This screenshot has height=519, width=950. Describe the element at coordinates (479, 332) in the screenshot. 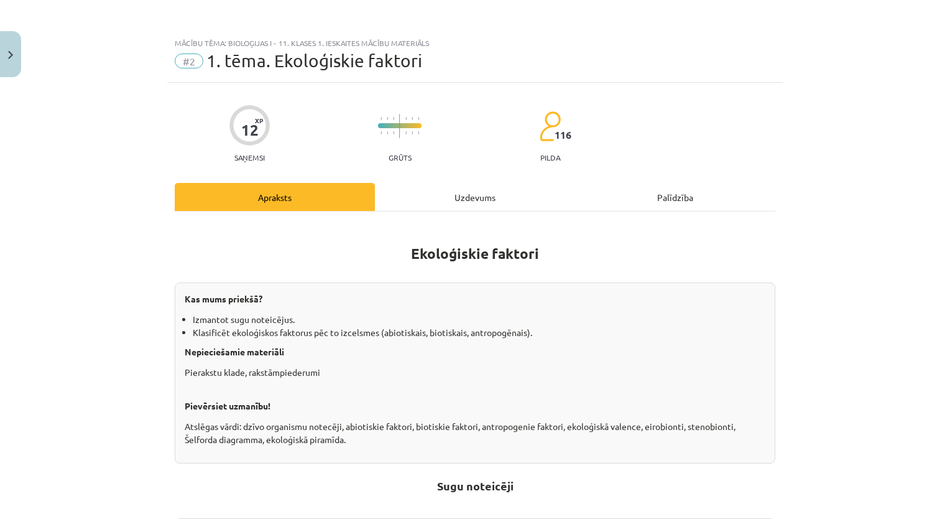

I see `li: Klasificēt ekoloģiskos faktorus pēc to izcelsmes (abiotiskais, biotiskais, antropogēnais).` at that location.